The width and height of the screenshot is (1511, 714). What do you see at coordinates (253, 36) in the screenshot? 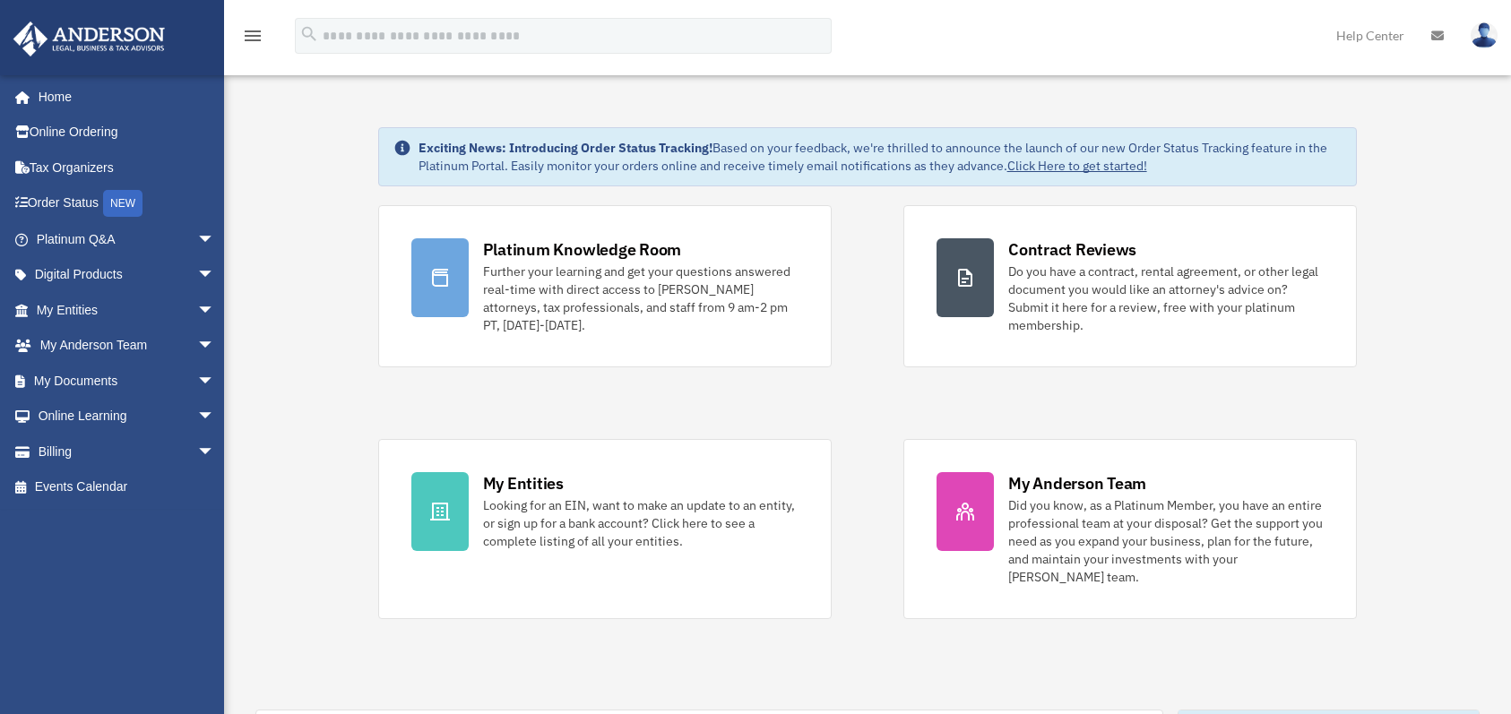
I see `i: menu` at bounding box center [253, 36].